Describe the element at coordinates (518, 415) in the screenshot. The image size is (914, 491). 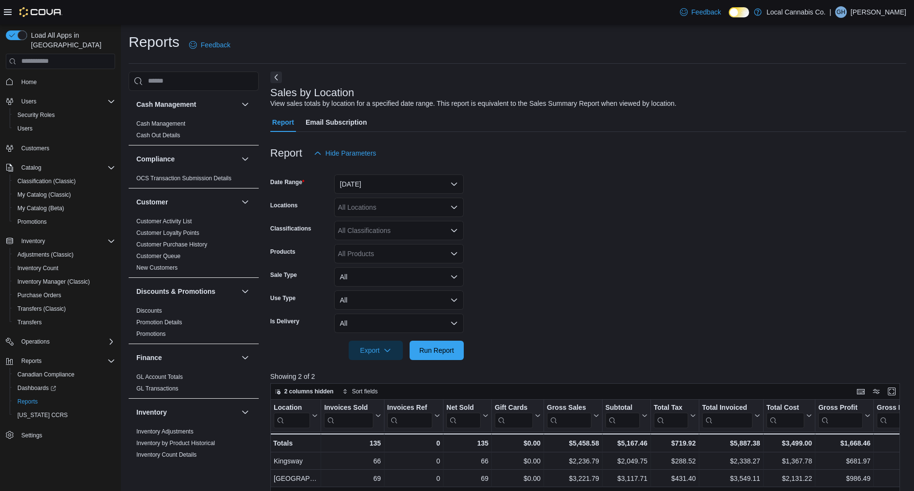
I see `button: Gift Cards` at that location.